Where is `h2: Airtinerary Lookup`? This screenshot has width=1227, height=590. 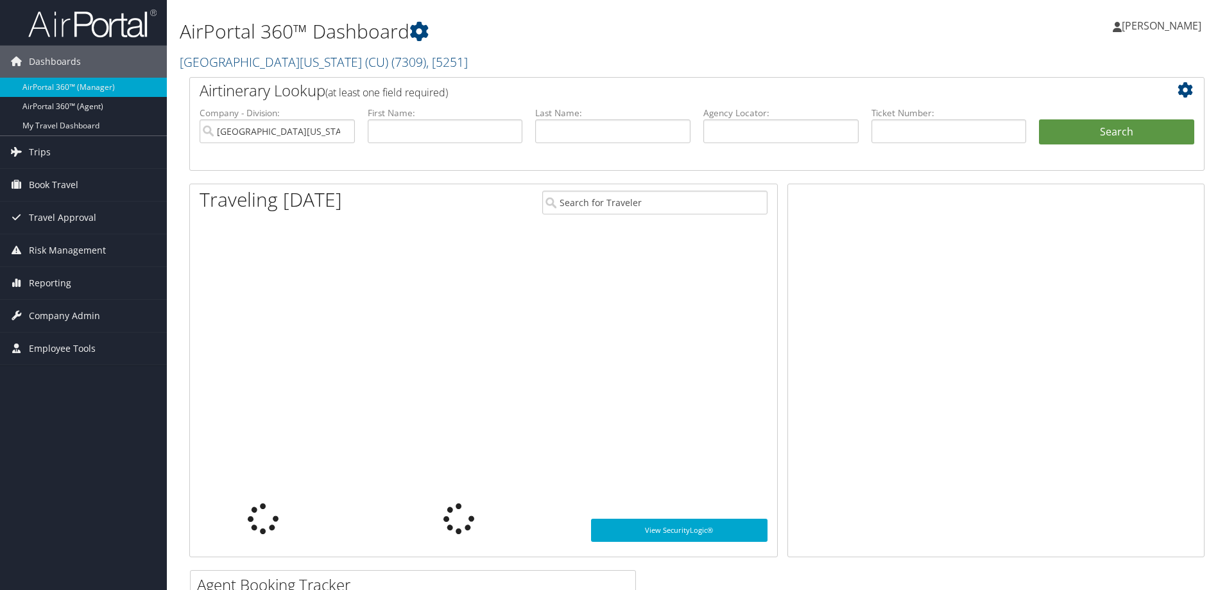
h2: Airtinerary Lookup is located at coordinates (655, 90).